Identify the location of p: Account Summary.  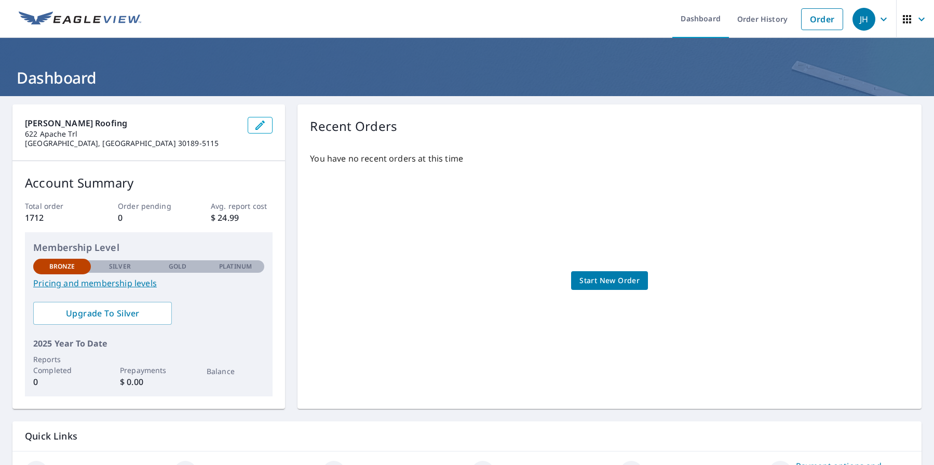
(149, 183).